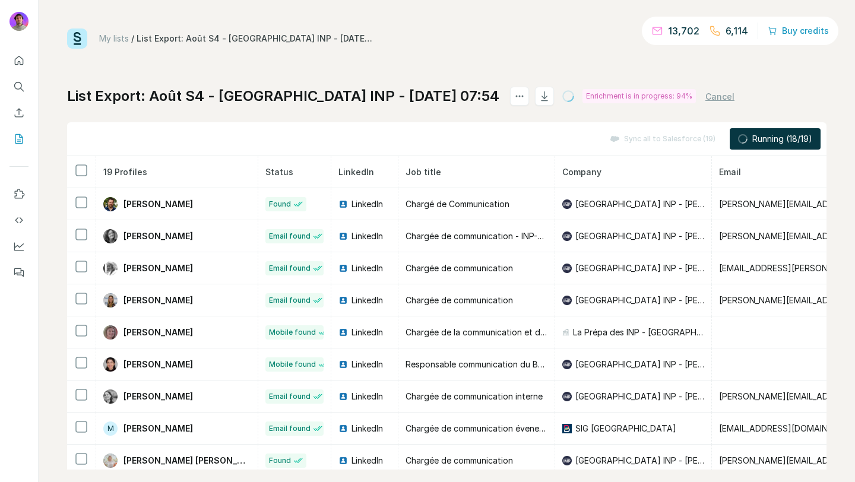 The height and width of the screenshot is (482, 855). What do you see at coordinates (125, 172) in the screenshot?
I see `span: 19 Profiles` at bounding box center [125, 172].